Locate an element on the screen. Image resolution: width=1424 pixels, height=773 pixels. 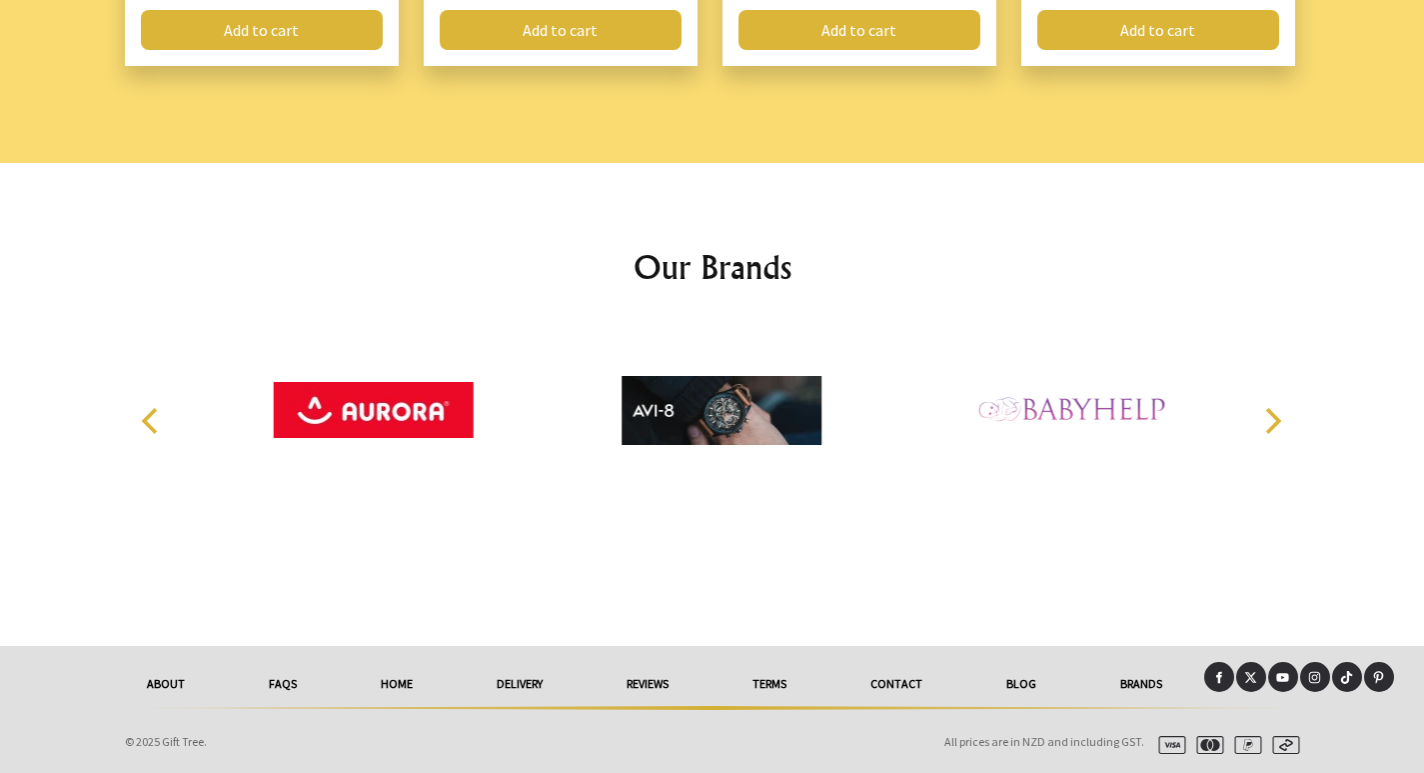
a: Blog is located at coordinates (1021, 684).